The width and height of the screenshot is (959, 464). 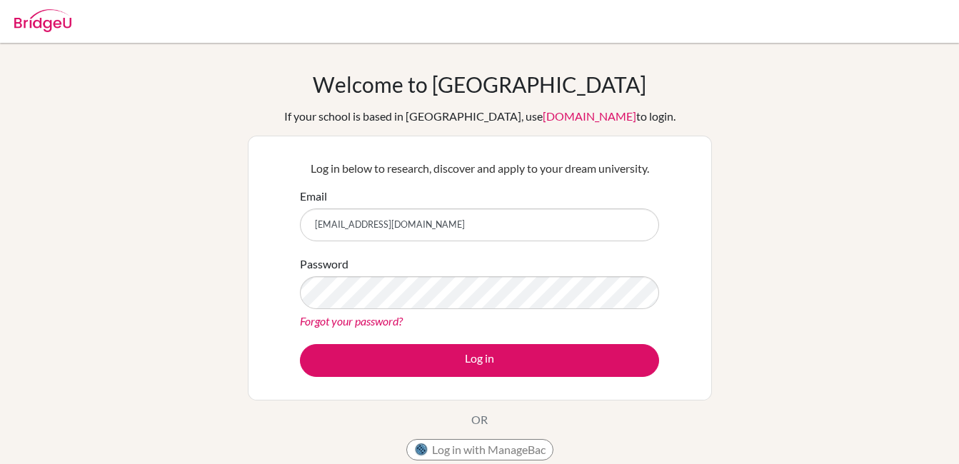 What do you see at coordinates (479, 420) in the screenshot?
I see `p: OR` at bounding box center [479, 420].